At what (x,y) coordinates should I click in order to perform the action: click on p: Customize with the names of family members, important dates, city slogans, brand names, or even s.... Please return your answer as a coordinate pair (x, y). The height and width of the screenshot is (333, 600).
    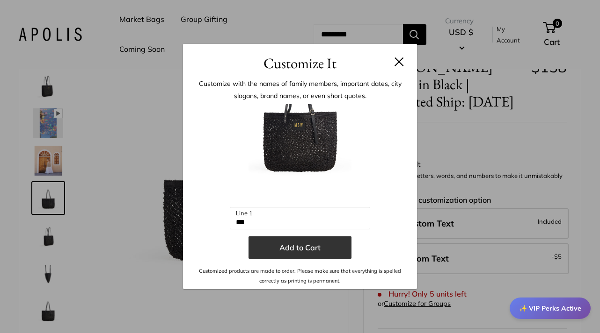
    Looking at the image, I should click on (300, 90).